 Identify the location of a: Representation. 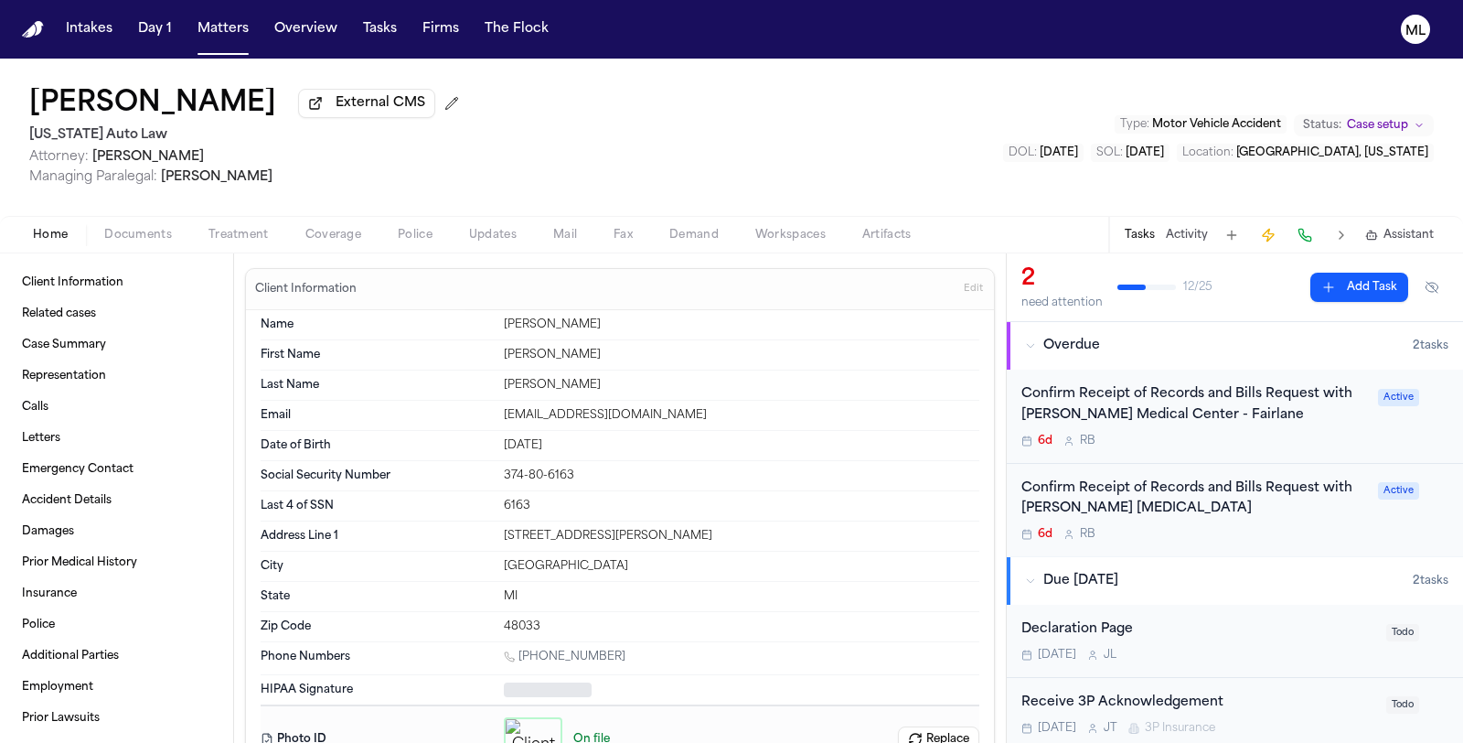
(116, 376).